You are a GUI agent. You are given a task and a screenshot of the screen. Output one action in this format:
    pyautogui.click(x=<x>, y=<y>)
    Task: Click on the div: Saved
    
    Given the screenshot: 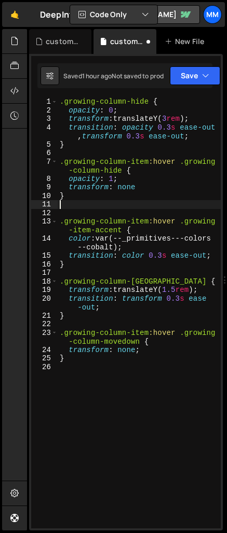 What is the action you would take?
    pyautogui.click(x=87, y=76)
    